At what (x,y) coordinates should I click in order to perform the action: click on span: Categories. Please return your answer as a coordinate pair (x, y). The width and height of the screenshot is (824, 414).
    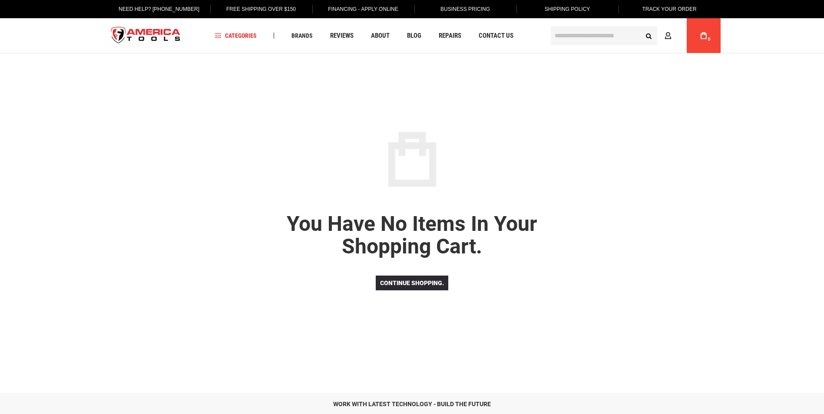
    Looking at the image, I should click on (236, 36).